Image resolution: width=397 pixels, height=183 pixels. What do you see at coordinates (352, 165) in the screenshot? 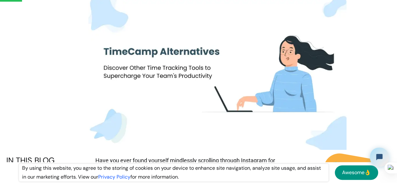
I see `img: timegram logo` at bounding box center [352, 165].